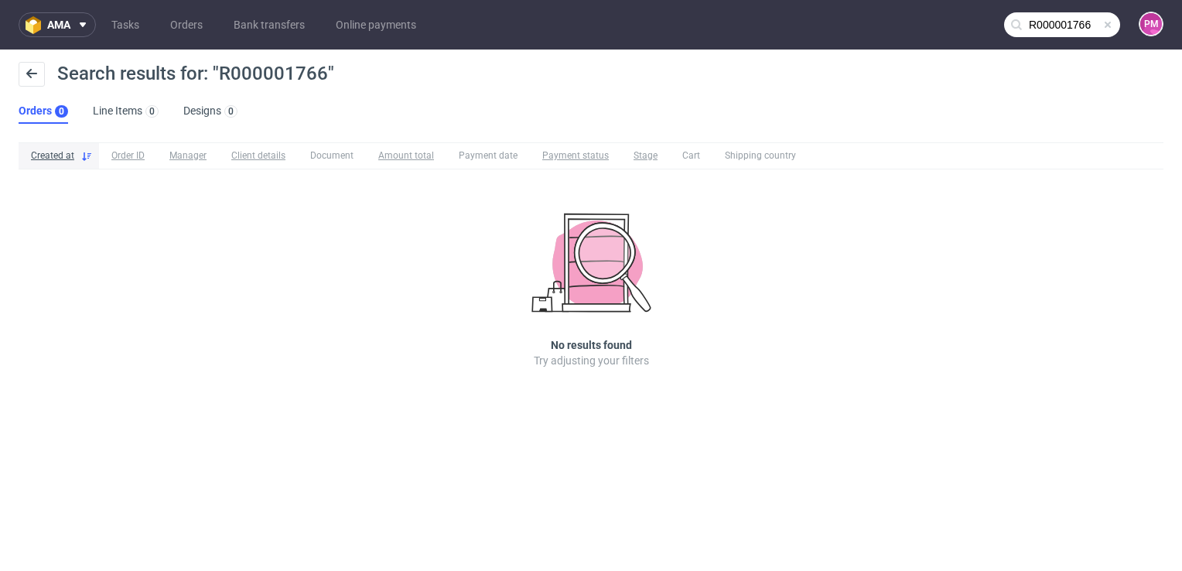  What do you see at coordinates (488, 155) in the screenshot?
I see `span: Payment date` at bounding box center [488, 155].